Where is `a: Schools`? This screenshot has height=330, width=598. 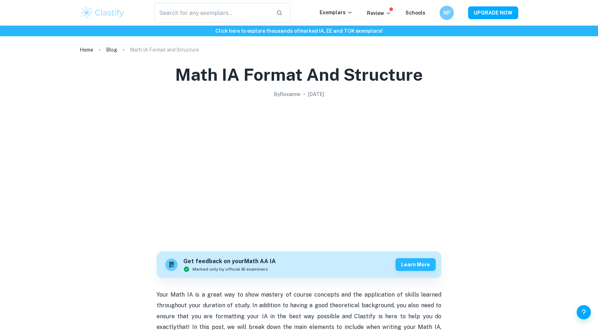
a: Schools is located at coordinates (415, 13).